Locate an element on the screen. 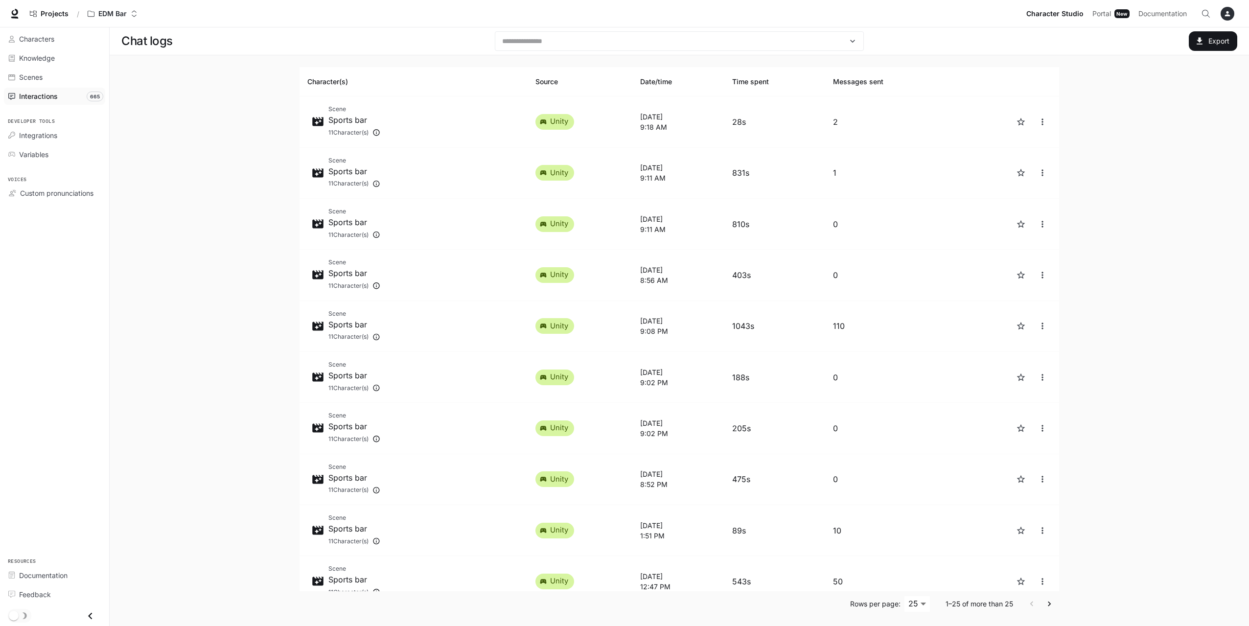 The height and width of the screenshot is (626, 1249). p: 810s is located at coordinates (775, 224).